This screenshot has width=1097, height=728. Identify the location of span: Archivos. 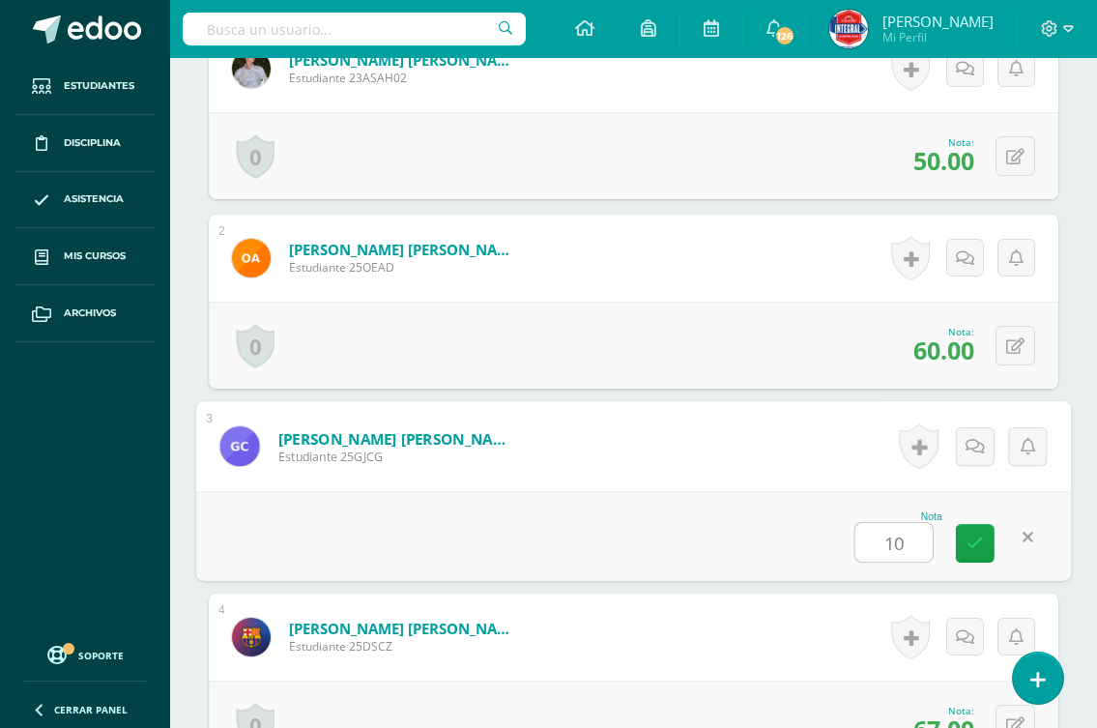
(90, 313).